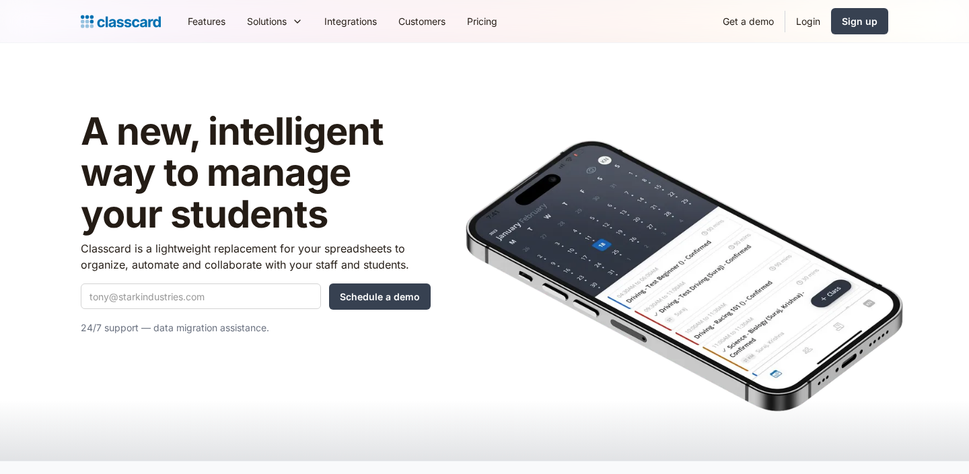  I want to click on a: Sign up, so click(860, 21).